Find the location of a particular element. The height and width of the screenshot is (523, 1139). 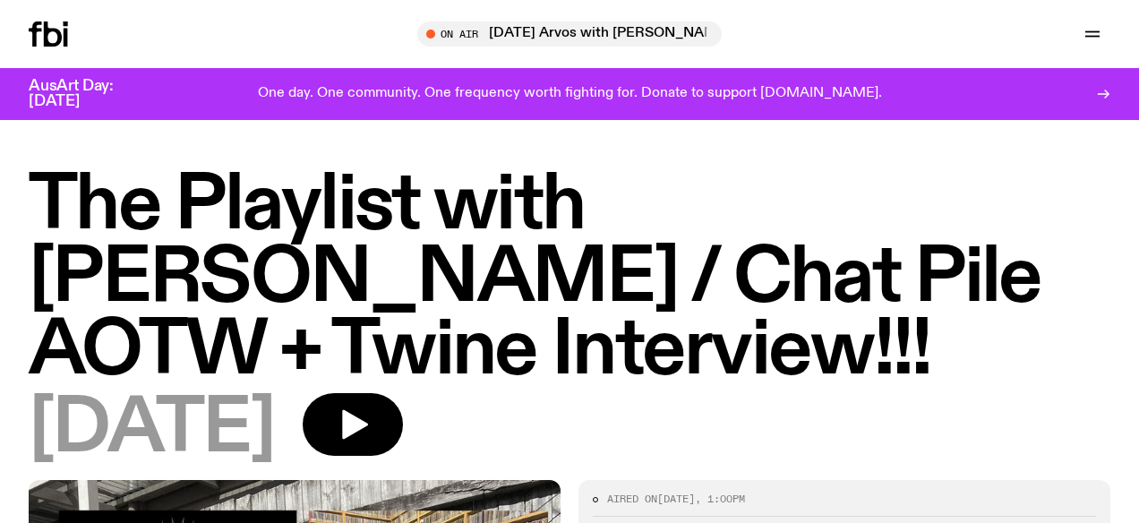

span: Aired on is located at coordinates (632, 499).